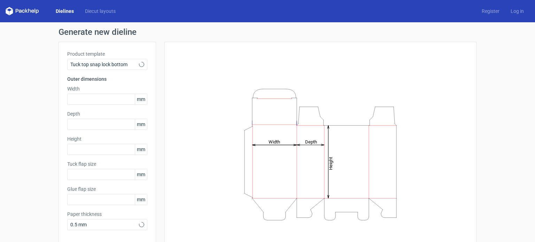 The image size is (535, 242). Describe the element at coordinates (274, 141) in the screenshot. I see `tspan: Width` at that location.